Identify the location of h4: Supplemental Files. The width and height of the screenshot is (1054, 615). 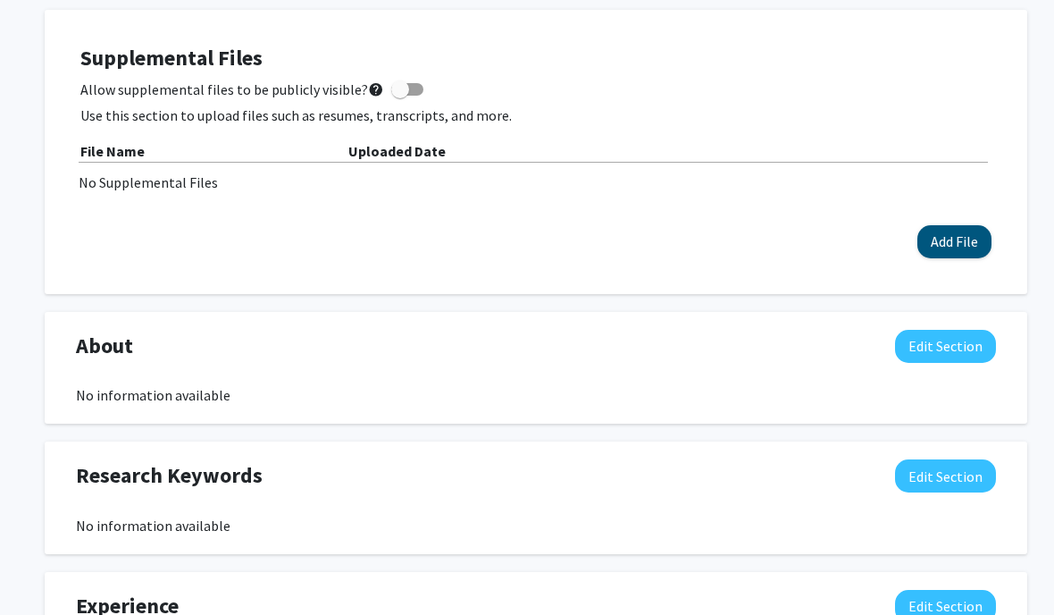
(536, 58).